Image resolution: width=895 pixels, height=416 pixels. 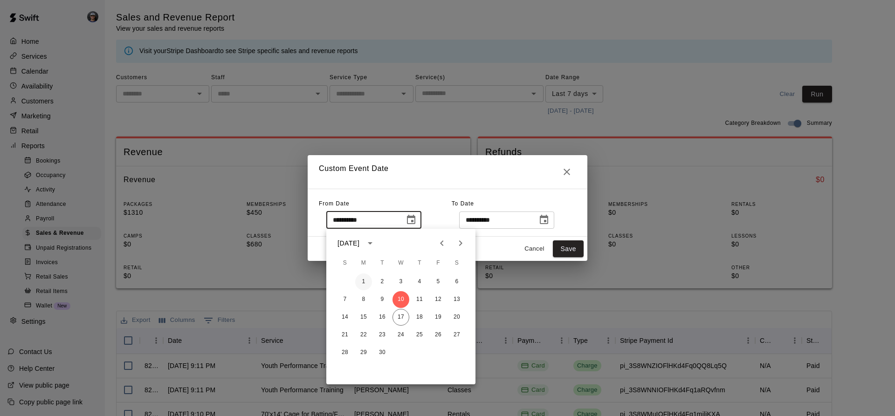 What do you see at coordinates (382, 335) in the screenshot?
I see `button: 23` at bounding box center [382, 335].